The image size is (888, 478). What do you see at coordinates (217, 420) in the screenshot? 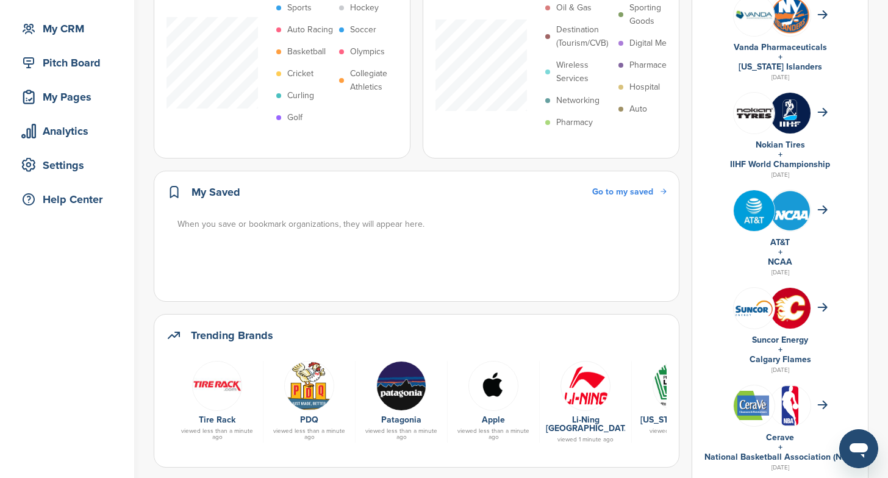
I see `a: Tire Rack` at bounding box center [217, 420].